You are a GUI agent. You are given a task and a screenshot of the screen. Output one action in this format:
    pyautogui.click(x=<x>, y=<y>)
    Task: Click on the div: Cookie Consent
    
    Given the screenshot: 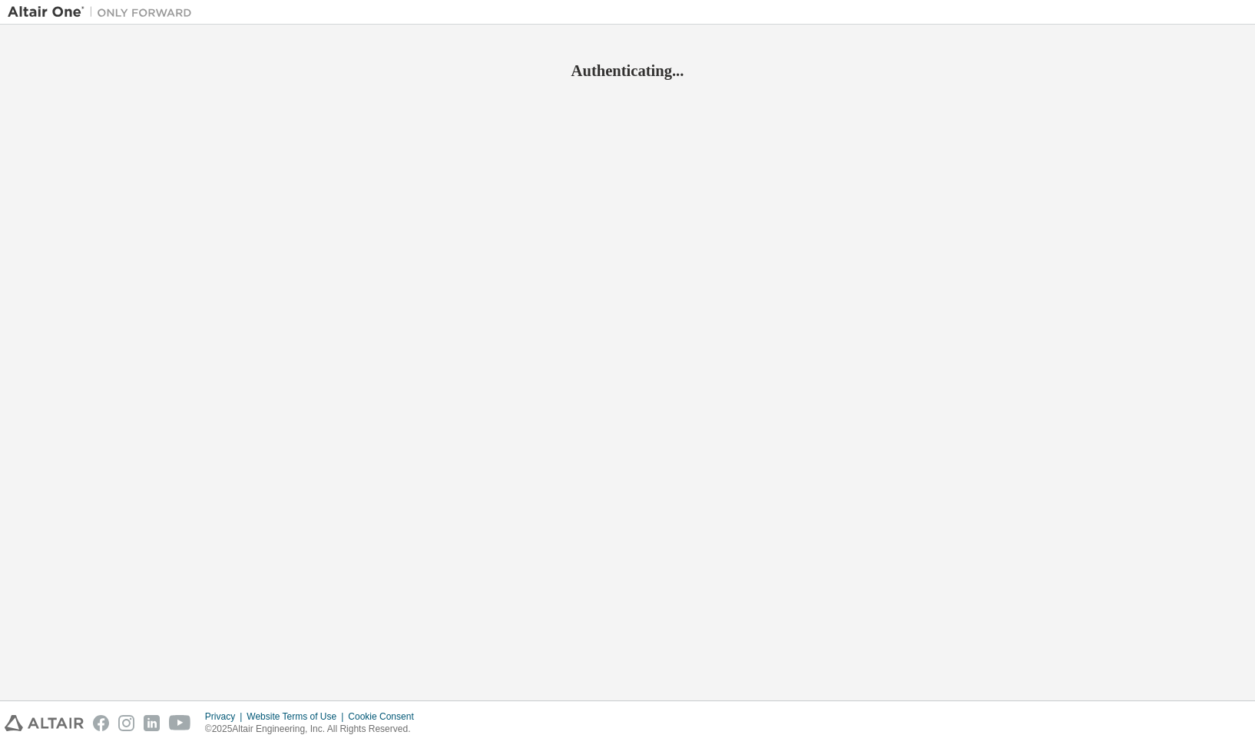 What is the action you would take?
    pyautogui.click(x=385, y=717)
    